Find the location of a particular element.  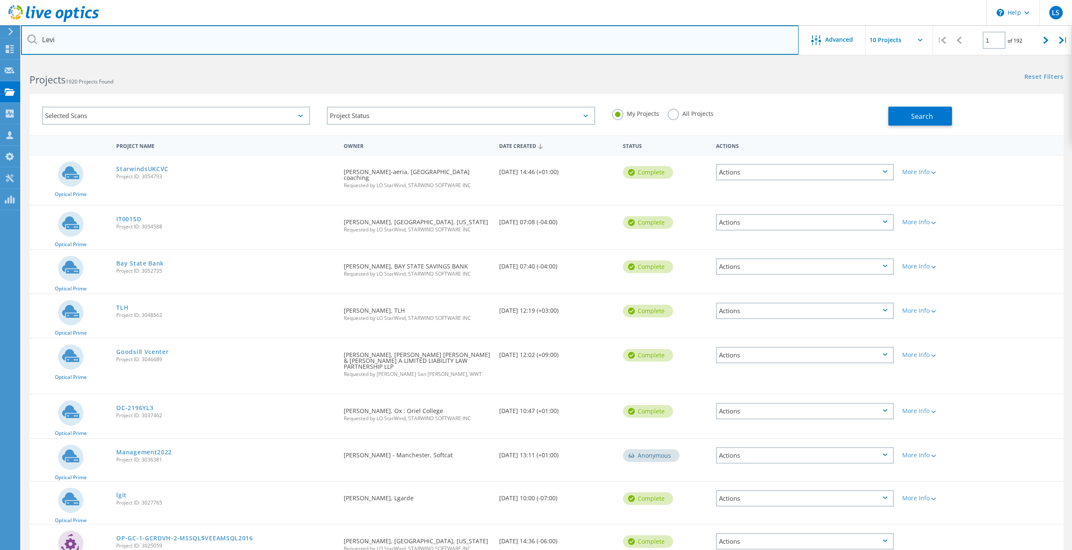

a: Management2022 is located at coordinates (144, 452).